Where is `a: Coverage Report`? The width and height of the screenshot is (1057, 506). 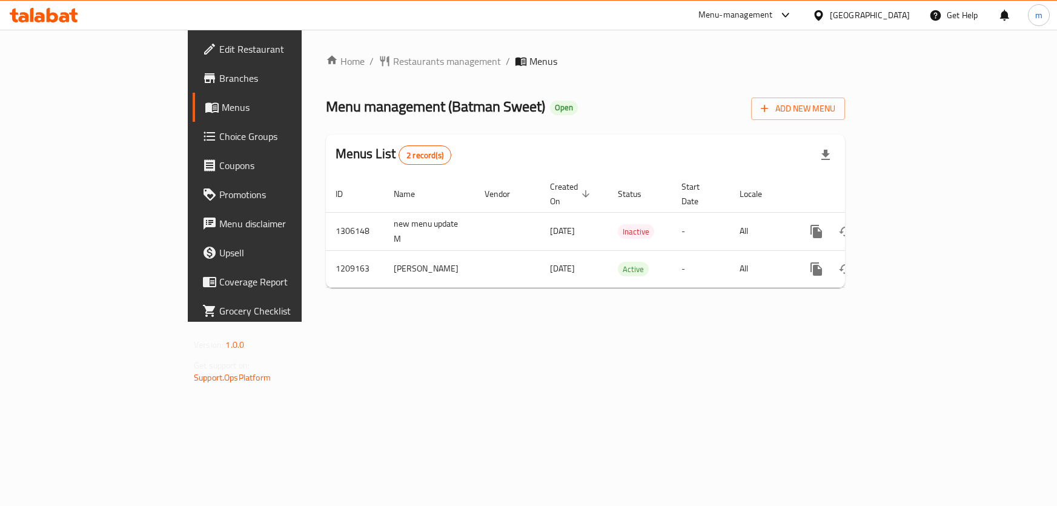 a: Coverage Report is located at coordinates (278, 282).